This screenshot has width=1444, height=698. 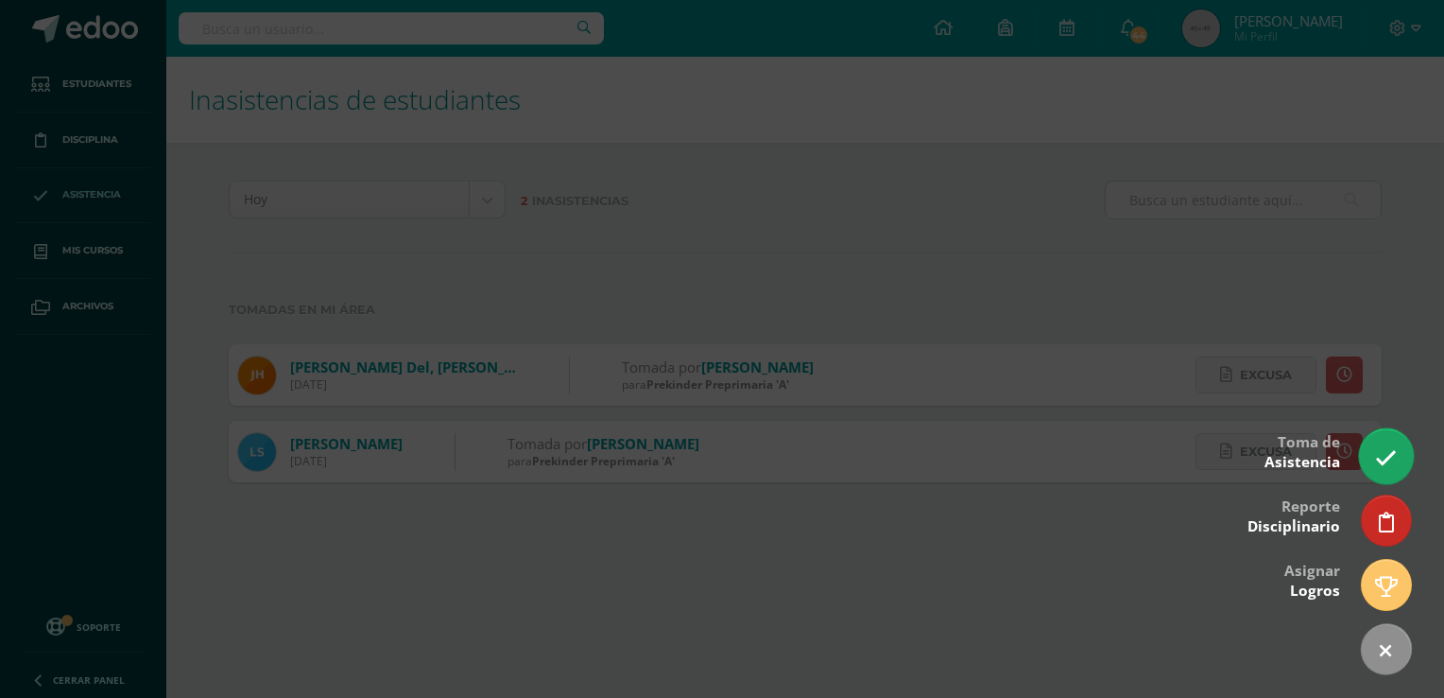 I want to click on div: Reporte, so click(x=1294, y=514).